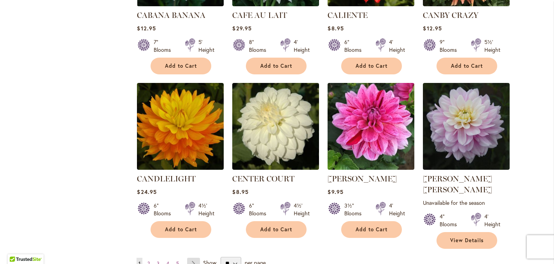  I want to click on a: CANBY CRAZY, so click(451, 15).